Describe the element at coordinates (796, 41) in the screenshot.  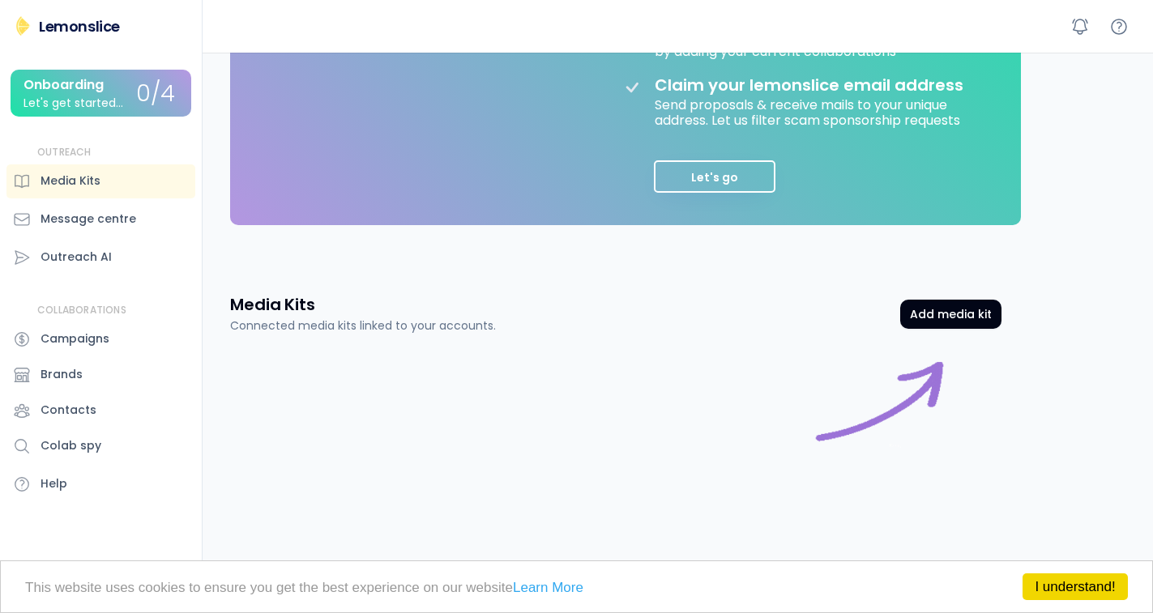
I see `div: Make the most of our creator CRM features by adding your current collaborations` at that location.